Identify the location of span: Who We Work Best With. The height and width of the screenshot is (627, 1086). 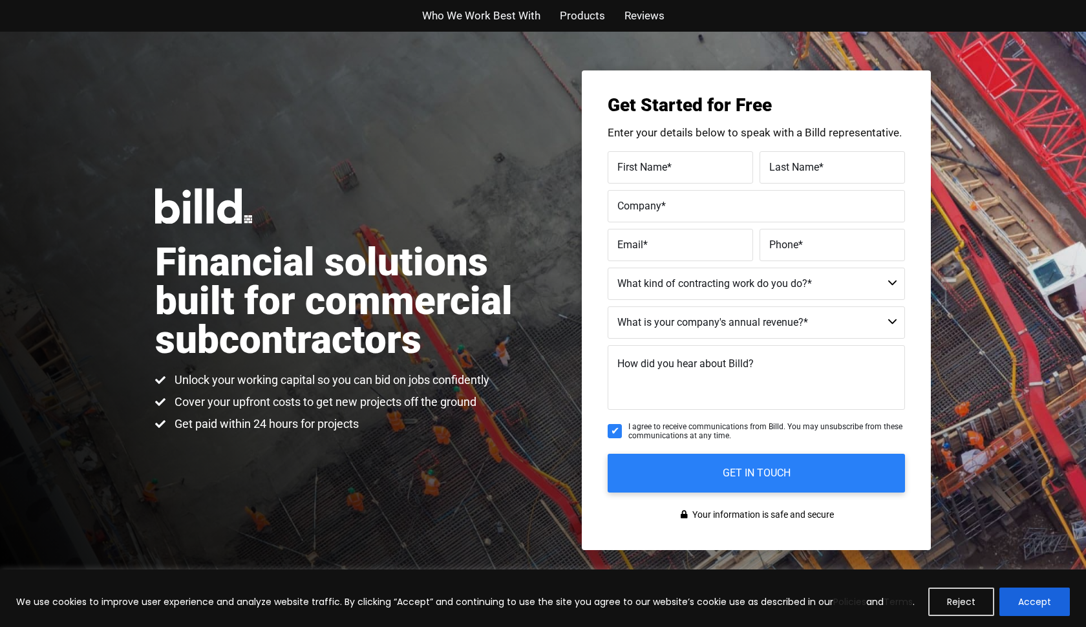
(481, 16).